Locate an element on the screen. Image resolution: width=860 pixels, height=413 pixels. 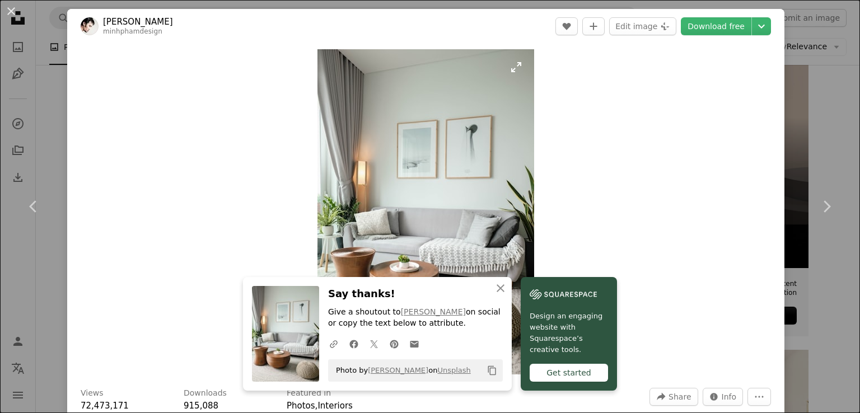
span: 915,088 is located at coordinates (201, 406).